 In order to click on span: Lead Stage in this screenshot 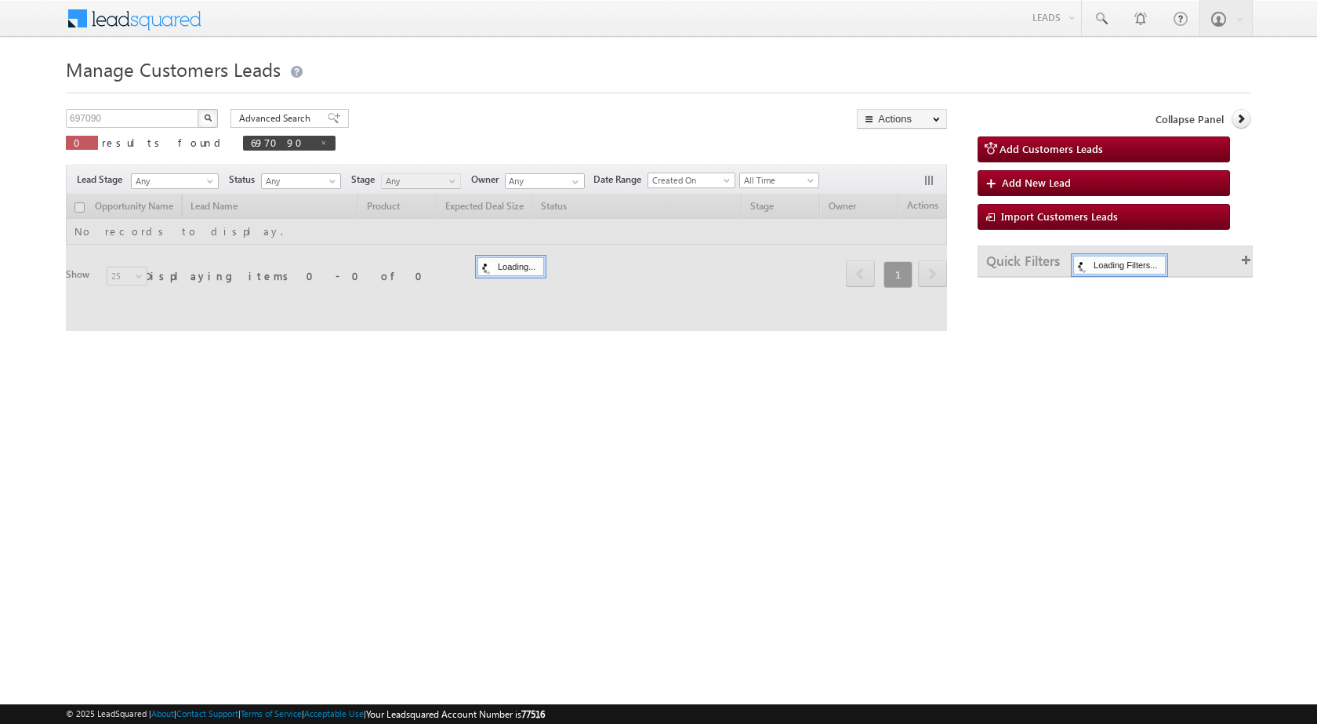, I will do `click(103, 180)`.